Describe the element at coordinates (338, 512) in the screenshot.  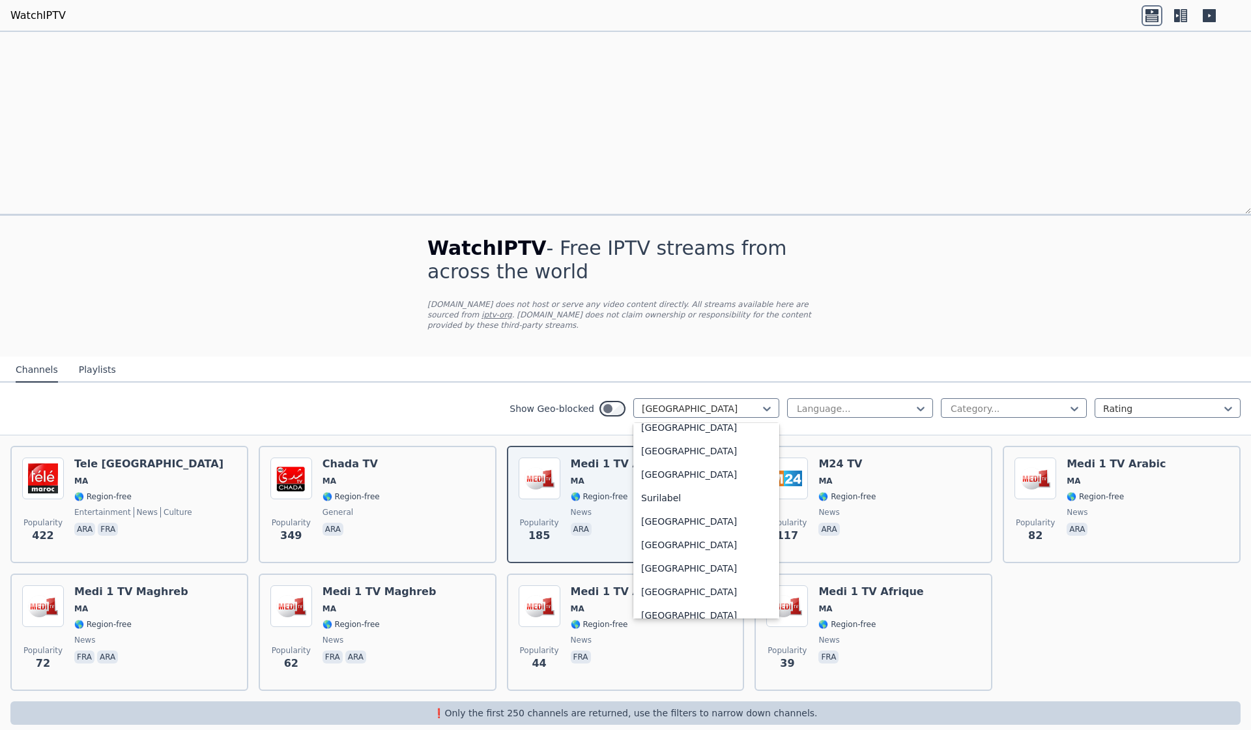
I see `span: general` at that location.